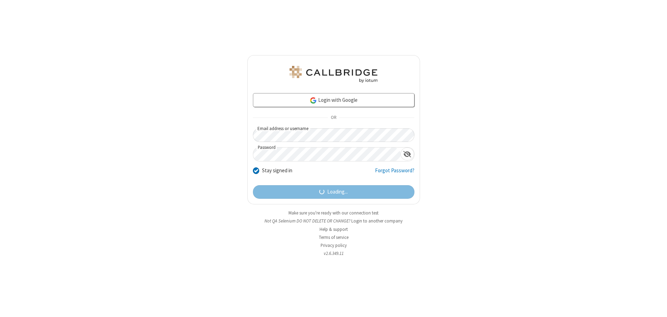  What do you see at coordinates (395, 173) in the screenshot?
I see `a: Forgot Password?` at bounding box center [395, 173].